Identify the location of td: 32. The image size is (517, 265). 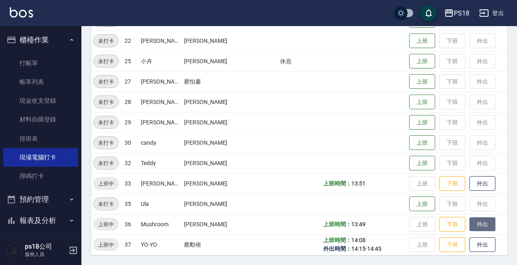
(131, 163).